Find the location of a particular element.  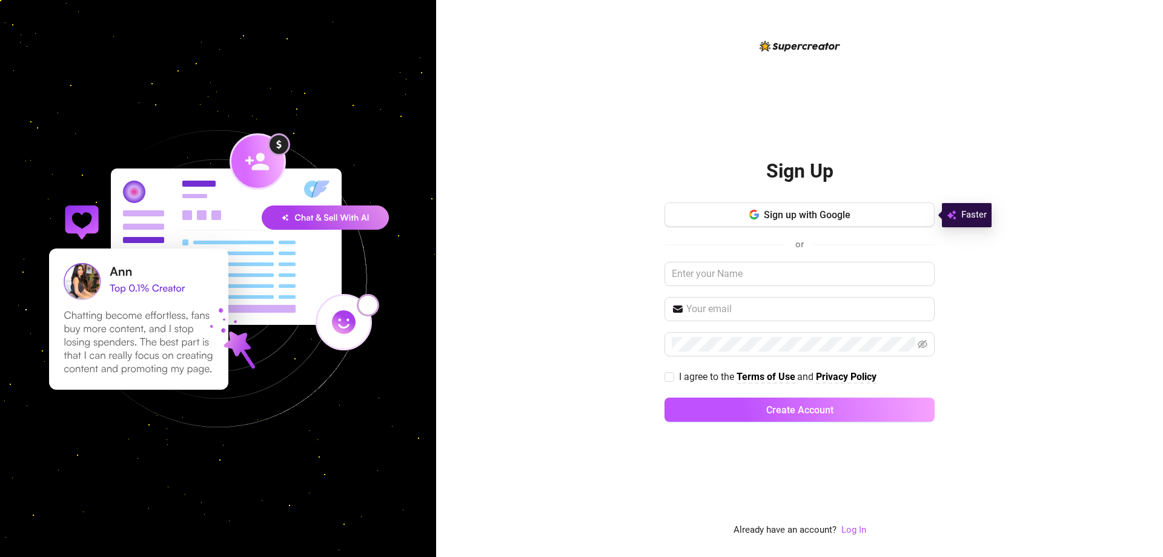

span: Already have an account? is located at coordinates (785, 530).